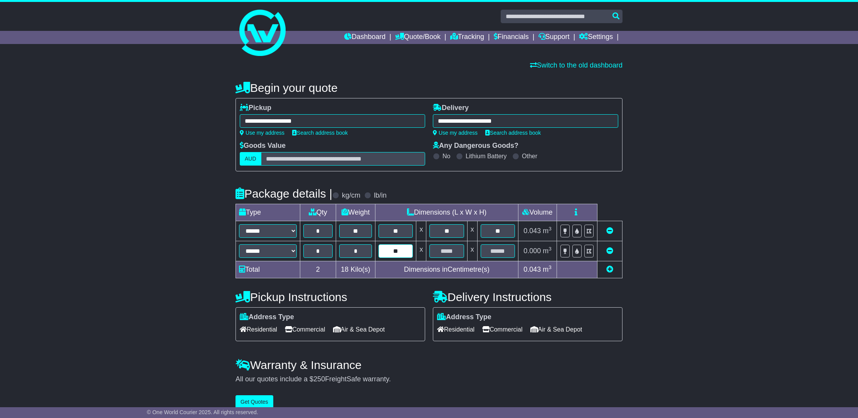  What do you see at coordinates (528, 297) in the screenshot?
I see `h4: Delivery Instructions` at bounding box center [528, 297].